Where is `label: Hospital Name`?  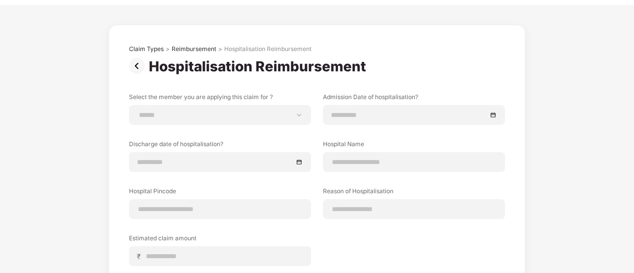
label: Hospital Name is located at coordinates (414, 146).